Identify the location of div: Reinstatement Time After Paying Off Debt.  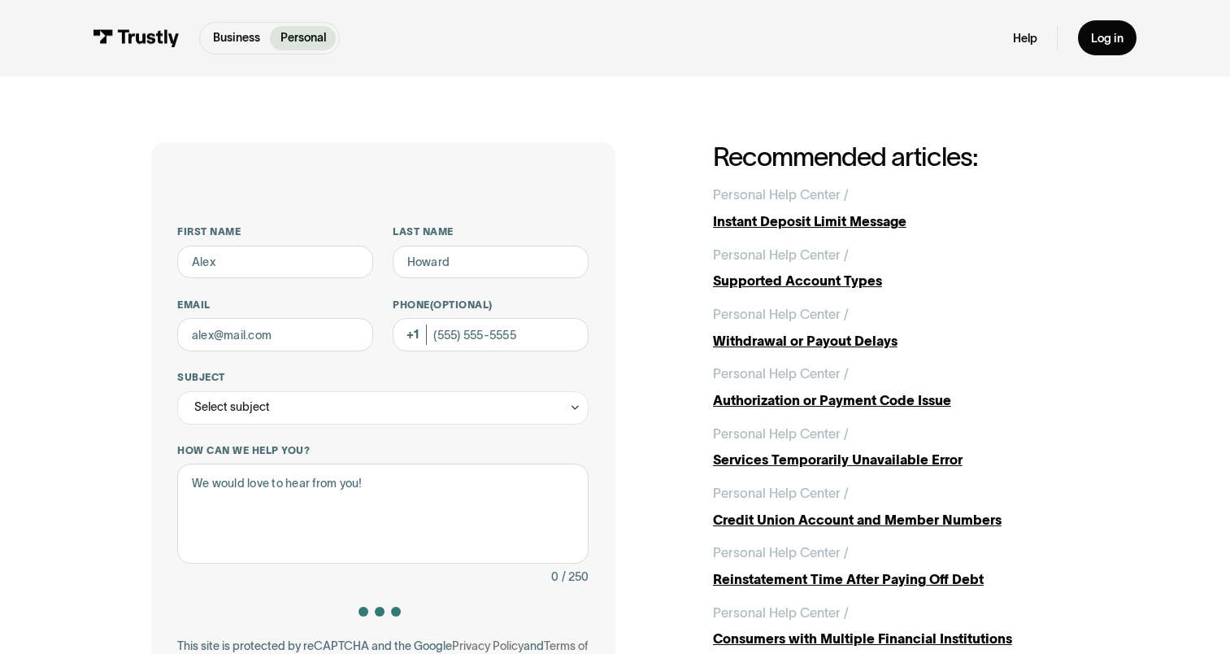
(896, 579).